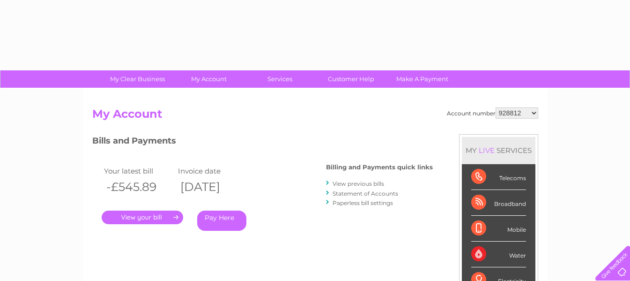  I want to click on h2: My Account, so click(315, 116).